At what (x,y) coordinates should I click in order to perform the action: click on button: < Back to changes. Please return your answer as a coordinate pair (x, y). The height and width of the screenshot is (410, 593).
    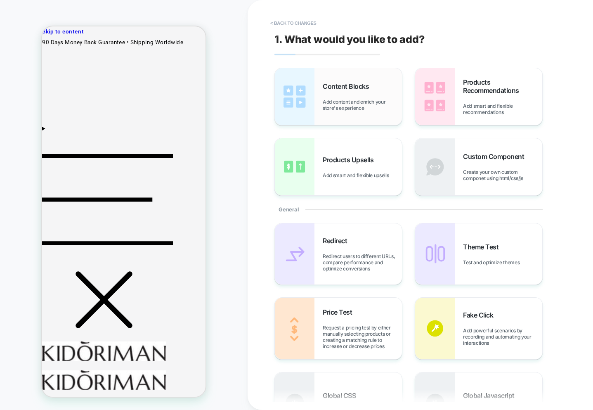
    Looking at the image, I should click on (293, 23).